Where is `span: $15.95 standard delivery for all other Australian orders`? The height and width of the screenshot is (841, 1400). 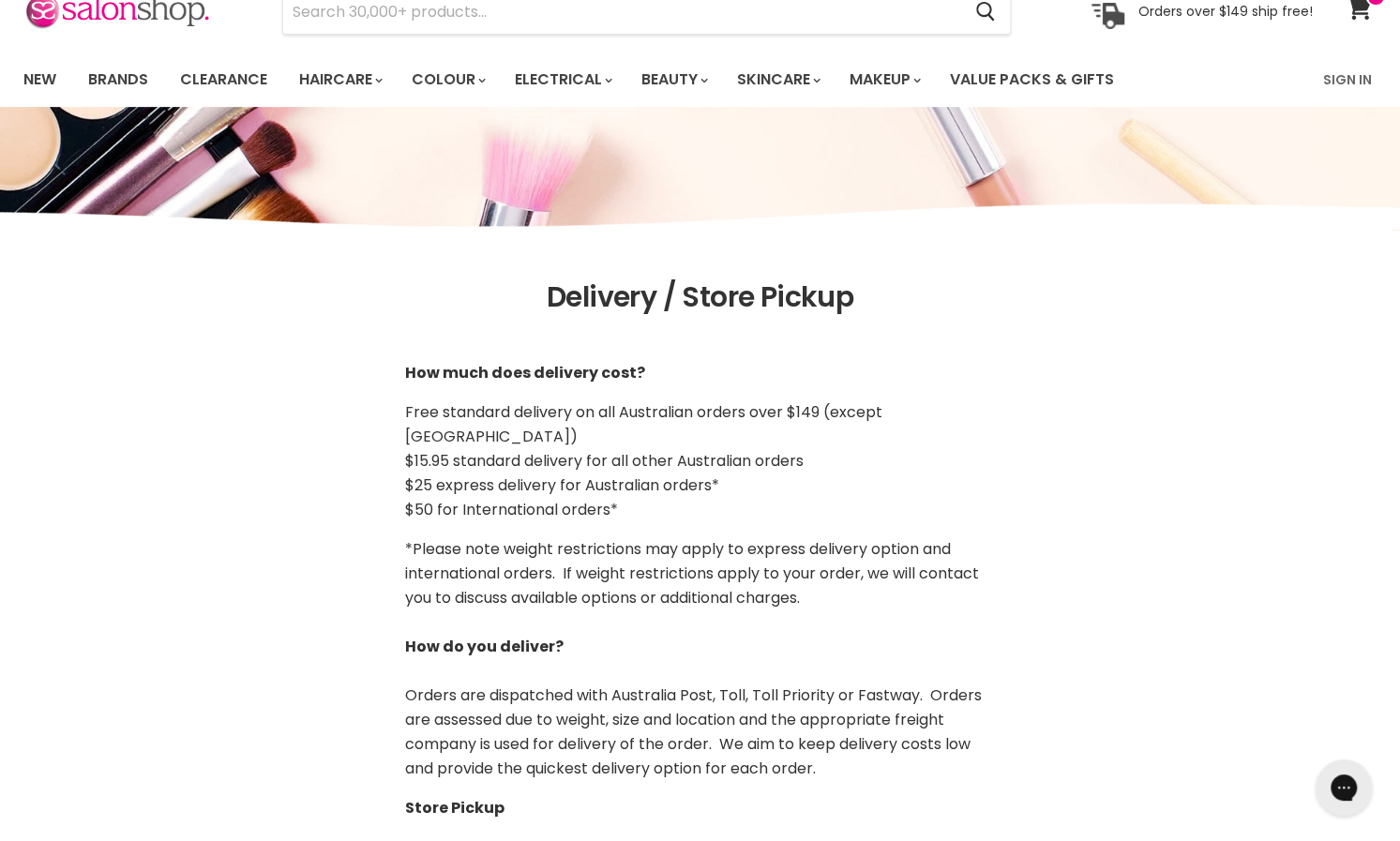
span: $15.95 standard delivery for all other Australian orders is located at coordinates (604, 461).